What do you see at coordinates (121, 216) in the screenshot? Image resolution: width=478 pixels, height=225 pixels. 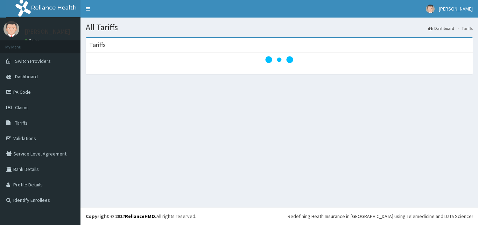 I see `strong: Copyright © 2017 .` at bounding box center [121, 216].